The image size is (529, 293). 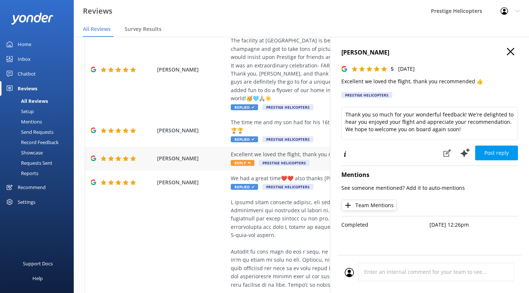 What do you see at coordinates (97, 29) in the screenshot?
I see `span: All Reviews` at bounding box center [97, 29].